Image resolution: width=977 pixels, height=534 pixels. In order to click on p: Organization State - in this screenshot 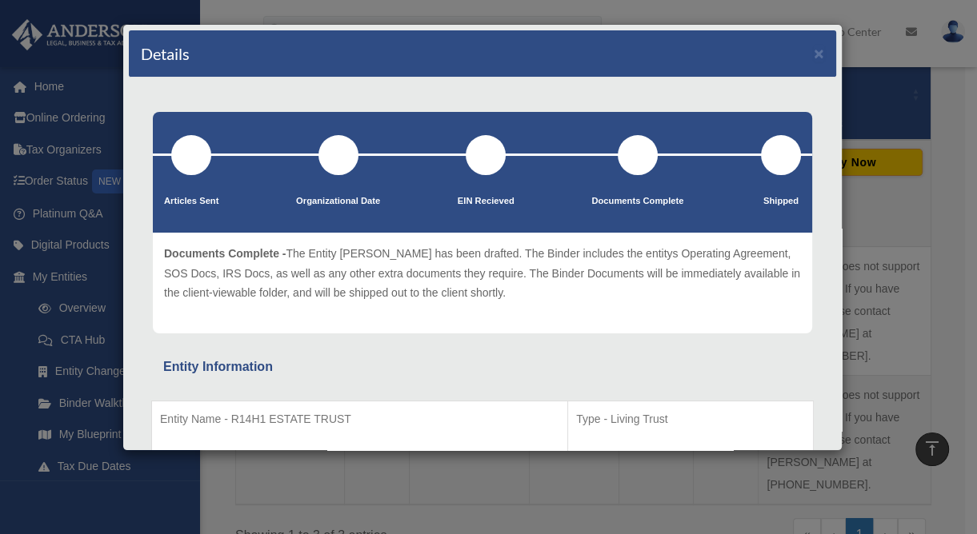, I will do `click(359, 458)`.